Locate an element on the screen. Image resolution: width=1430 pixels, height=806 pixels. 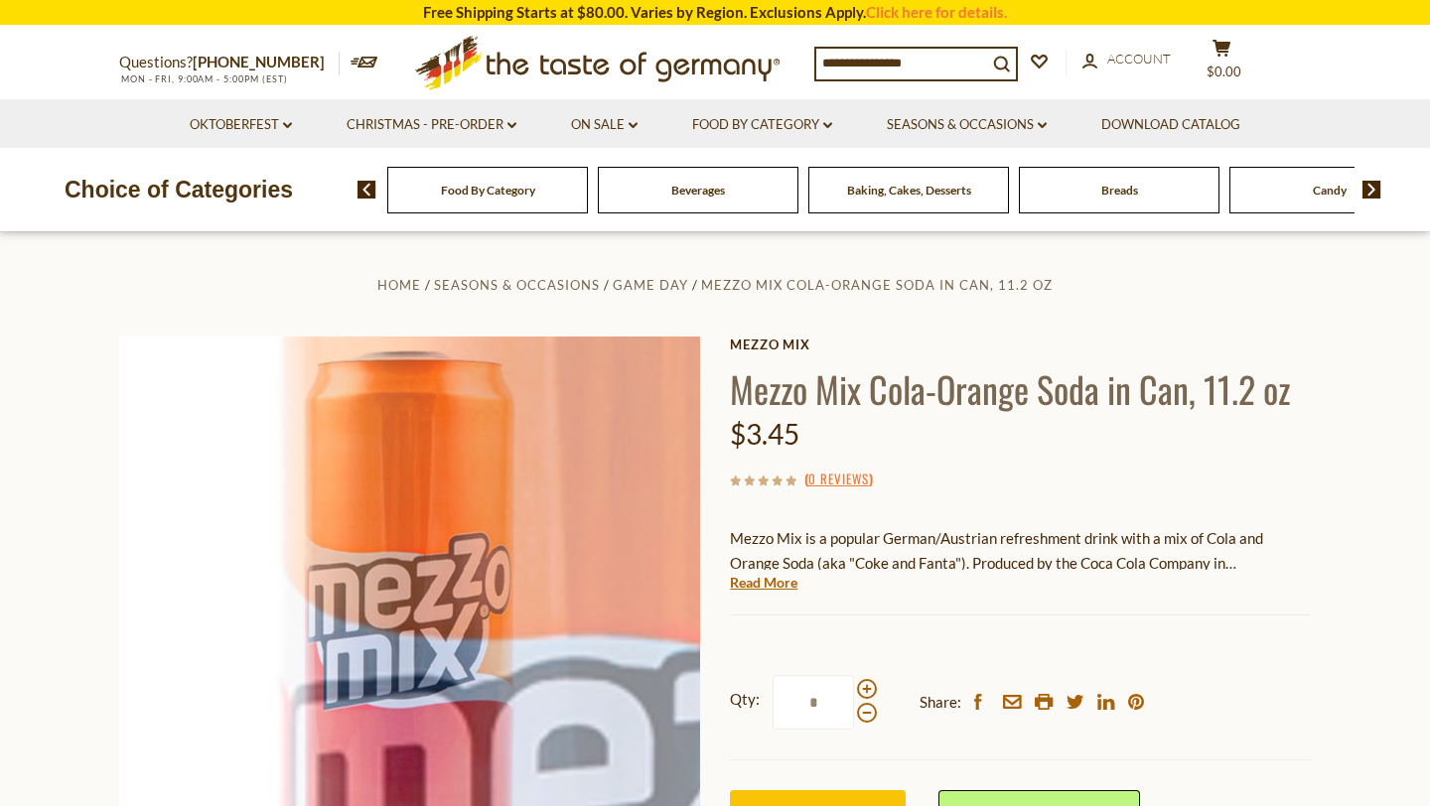
a: On Sale is located at coordinates (604, 125).